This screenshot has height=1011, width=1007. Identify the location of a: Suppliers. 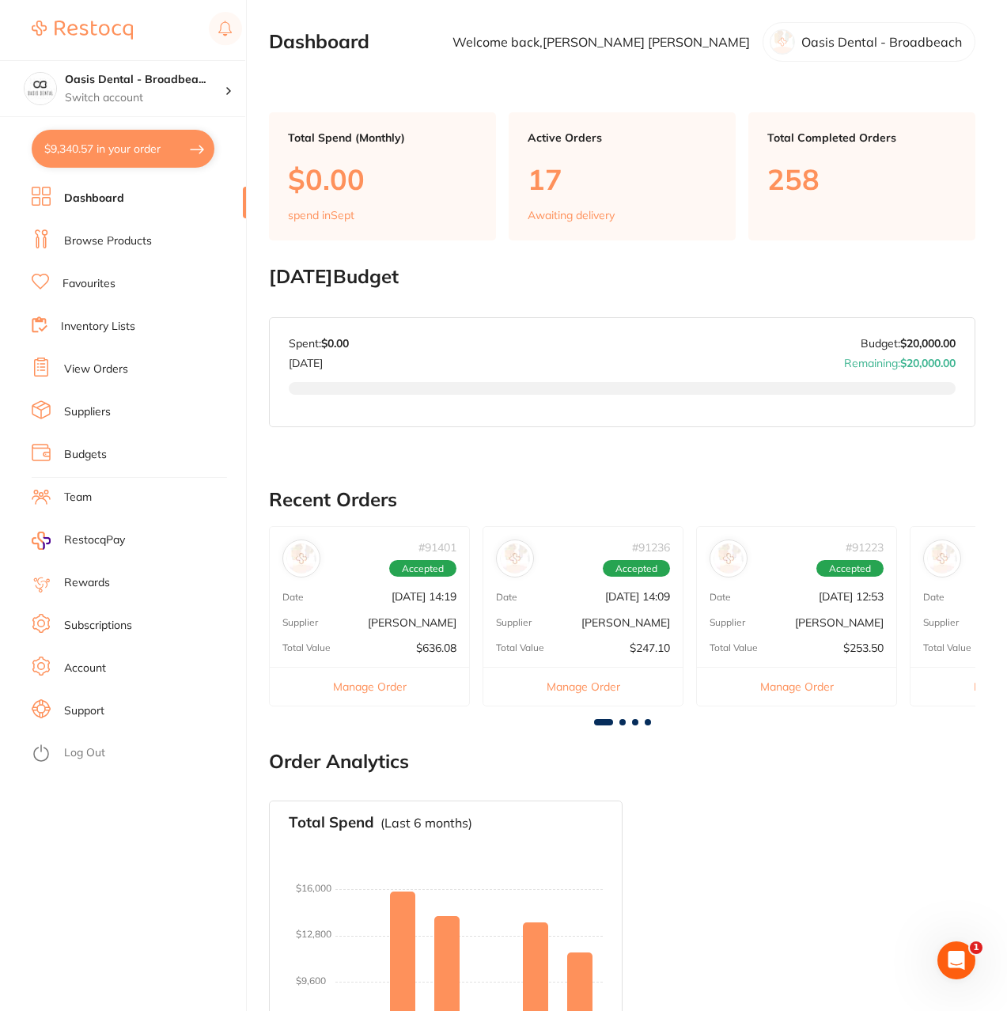
(87, 412).